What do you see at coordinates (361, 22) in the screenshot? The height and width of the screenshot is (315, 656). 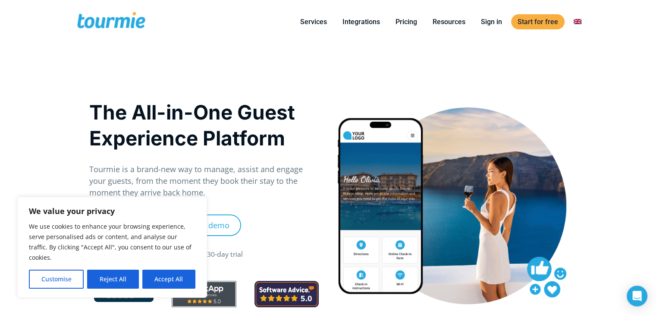 I see `a: Integrations` at bounding box center [361, 22].